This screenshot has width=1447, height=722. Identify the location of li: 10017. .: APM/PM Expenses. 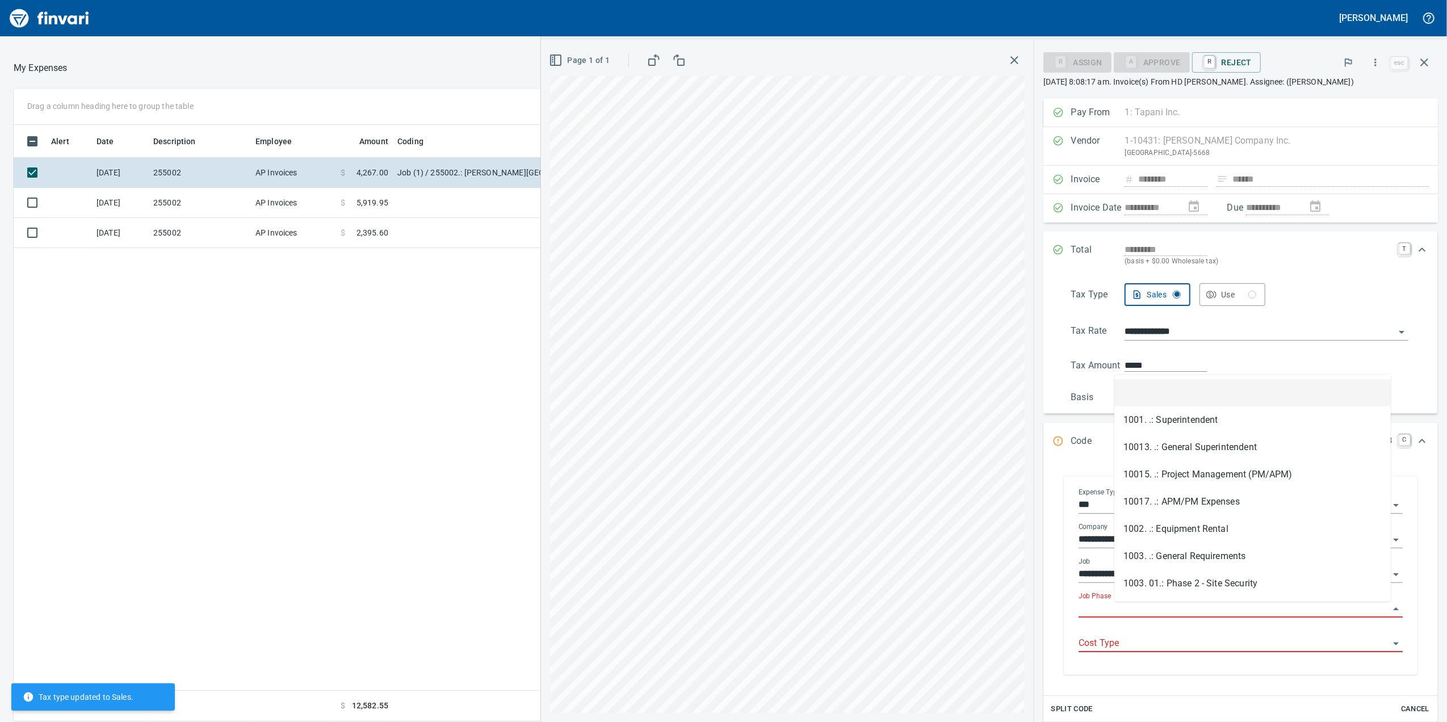
(1252, 502).